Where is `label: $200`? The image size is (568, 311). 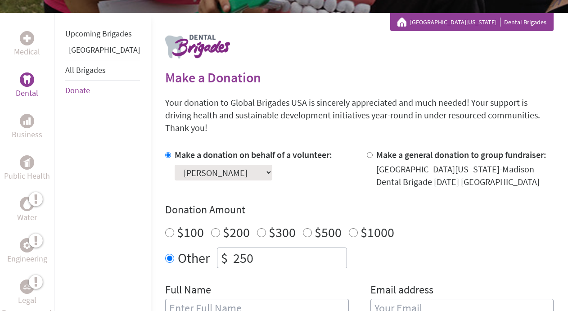 label: $200 is located at coordinates (236, 232).